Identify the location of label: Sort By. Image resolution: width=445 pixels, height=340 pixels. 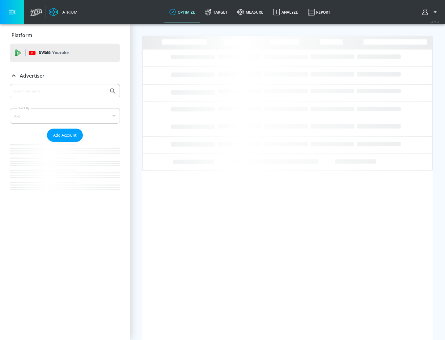
(24, 108).